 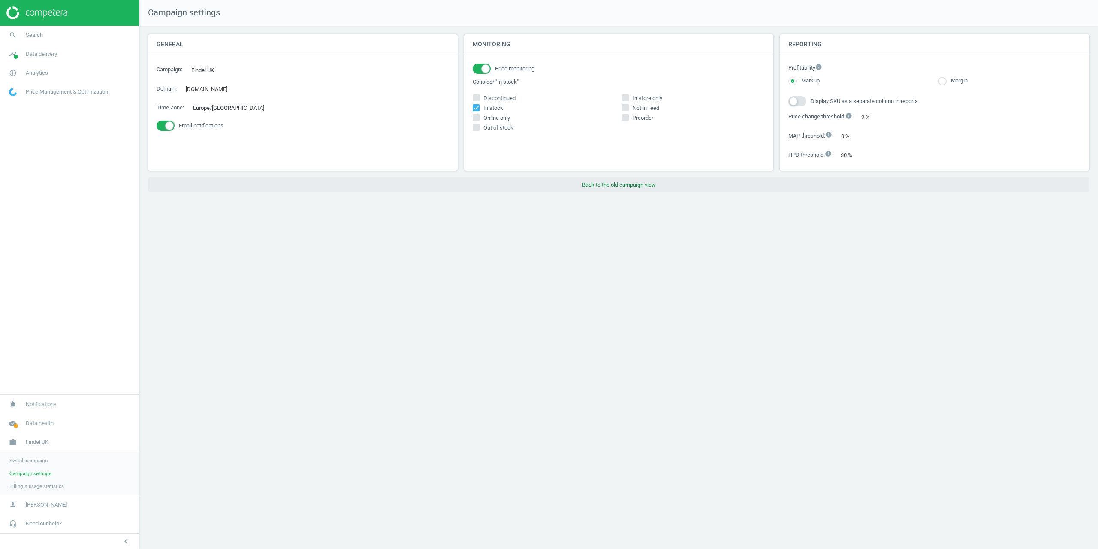 What do you see at coordinates (303, 44) in the screenshot?
I see `h4: General` at bounding box center [303, 44].